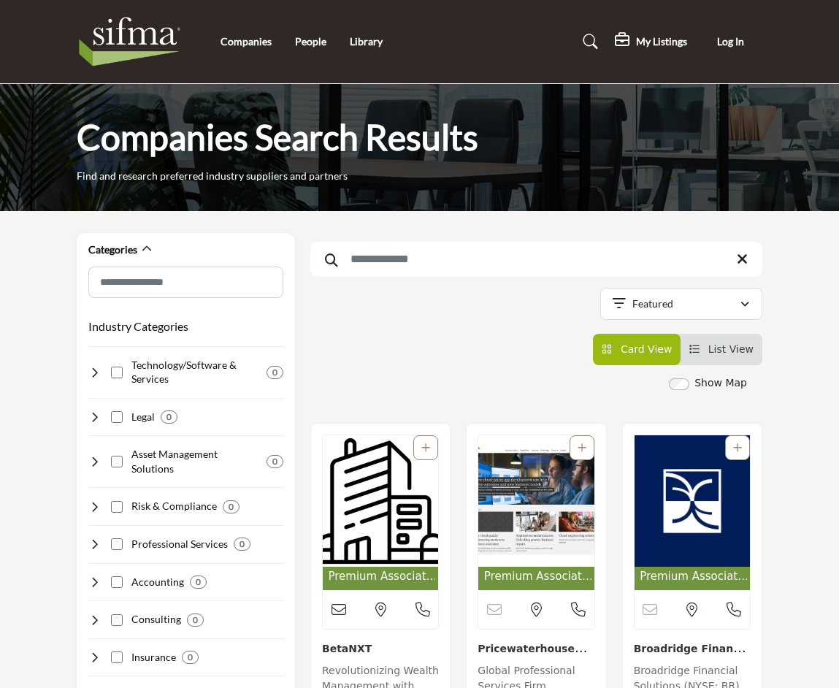  What do you see at coordinates (588, 42) in the screenshot?
I see `a: Search` at bounding box center [588, 42].